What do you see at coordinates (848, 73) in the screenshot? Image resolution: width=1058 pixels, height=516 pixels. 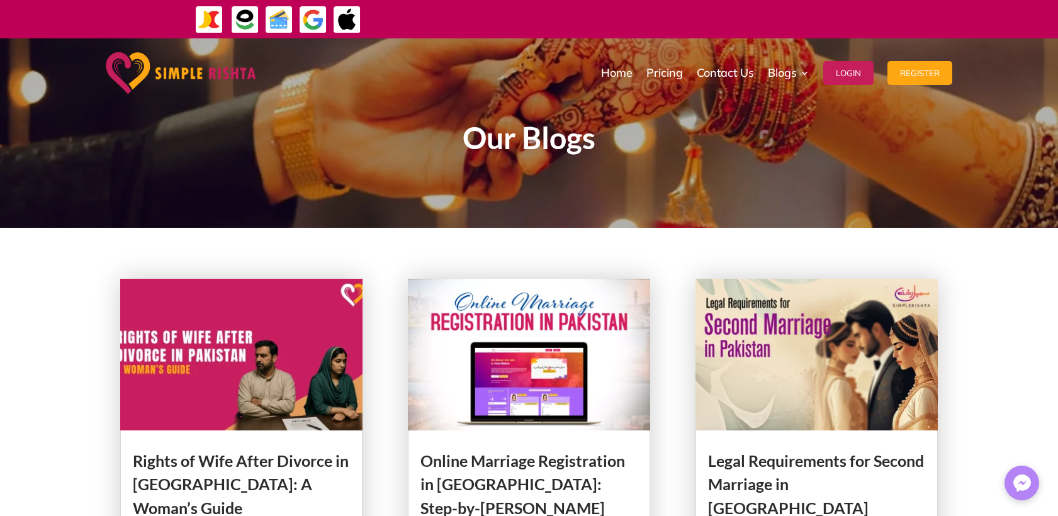 I see `a: Login` at bounding box center [848, 73].